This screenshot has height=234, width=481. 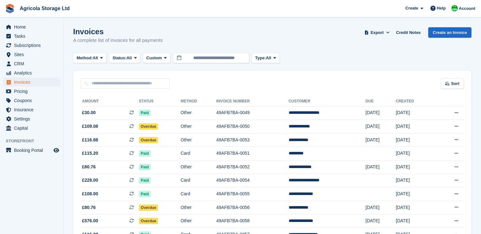 What do you see at coordinates (467, 9) in the screenshot?
I see `span: Account` at bounding box center [467, 9].